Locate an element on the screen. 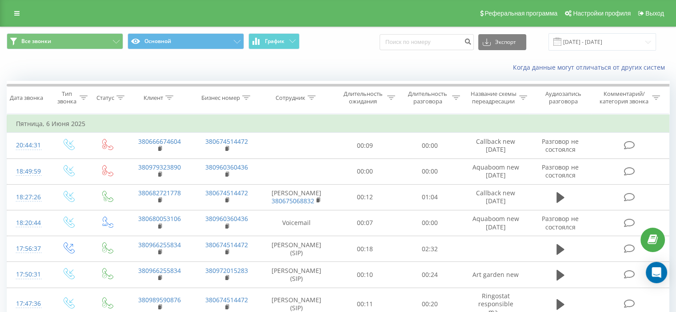  td: Voicemail is located at coordinates (296, 223).